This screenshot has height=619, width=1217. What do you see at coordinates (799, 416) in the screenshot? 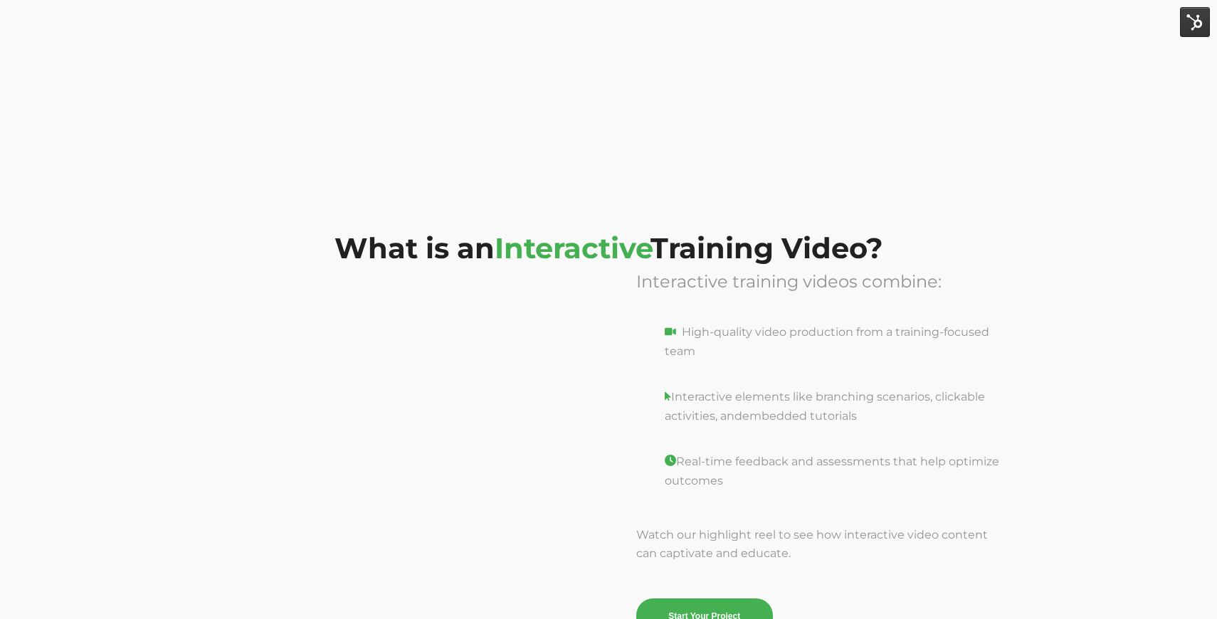
I see `span: embedded tutorials` at bounding box center [799, 416].